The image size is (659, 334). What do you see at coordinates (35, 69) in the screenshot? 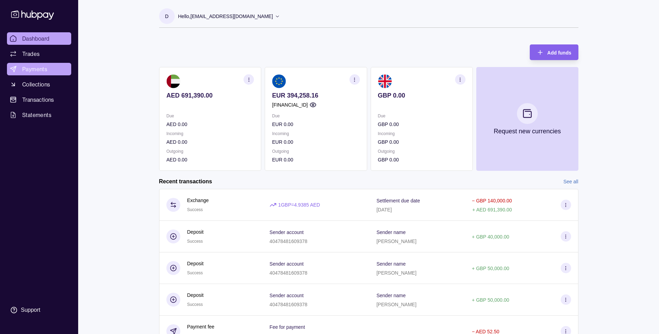
I see `span: Payments` at bounding box center [35, 69].